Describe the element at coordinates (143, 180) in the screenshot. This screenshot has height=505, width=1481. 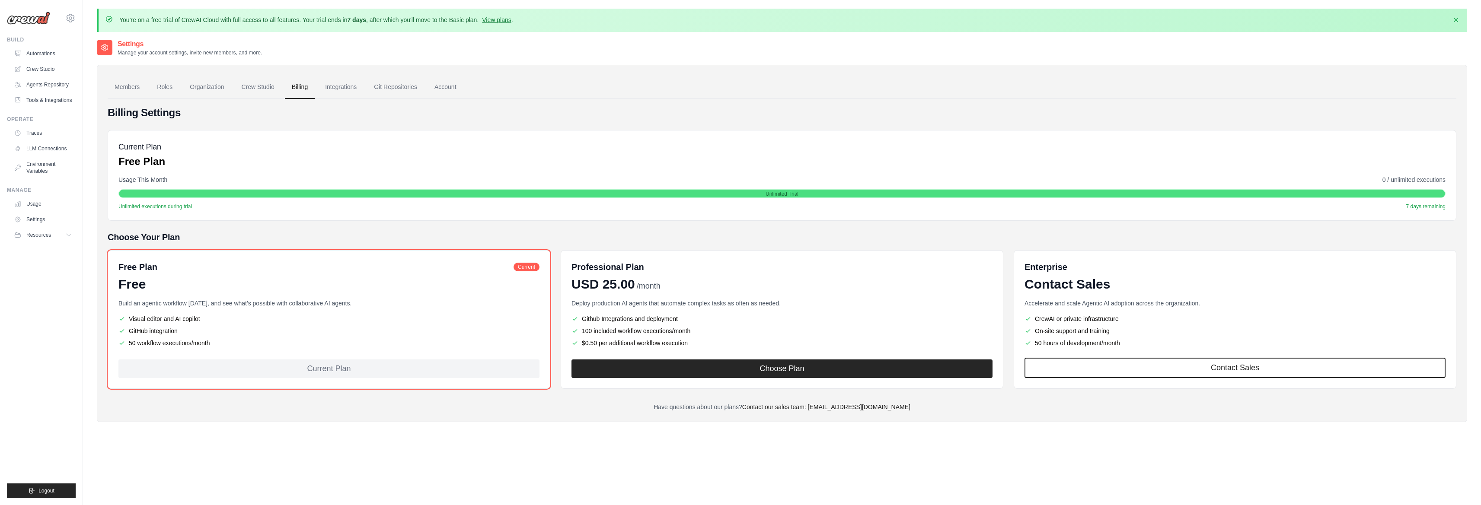
I see `span: Usage This Month` at that location.